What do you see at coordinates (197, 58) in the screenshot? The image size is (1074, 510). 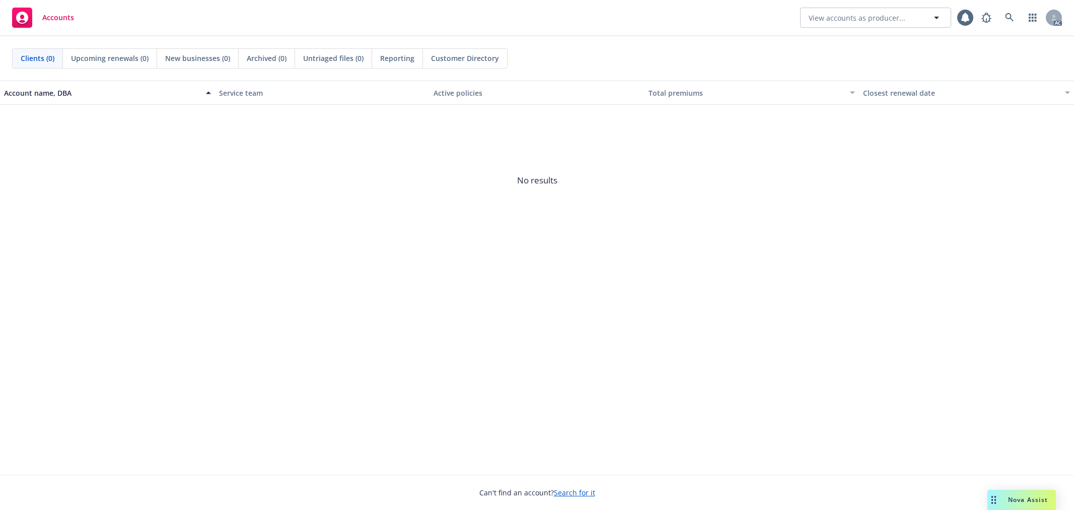 I see `span: New businesses (0)` at bounding box center [197, 58].